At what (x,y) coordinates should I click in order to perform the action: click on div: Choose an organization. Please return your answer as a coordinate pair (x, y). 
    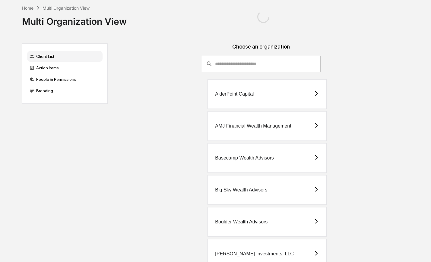
    Looking at the image, I should click on (261, 49).